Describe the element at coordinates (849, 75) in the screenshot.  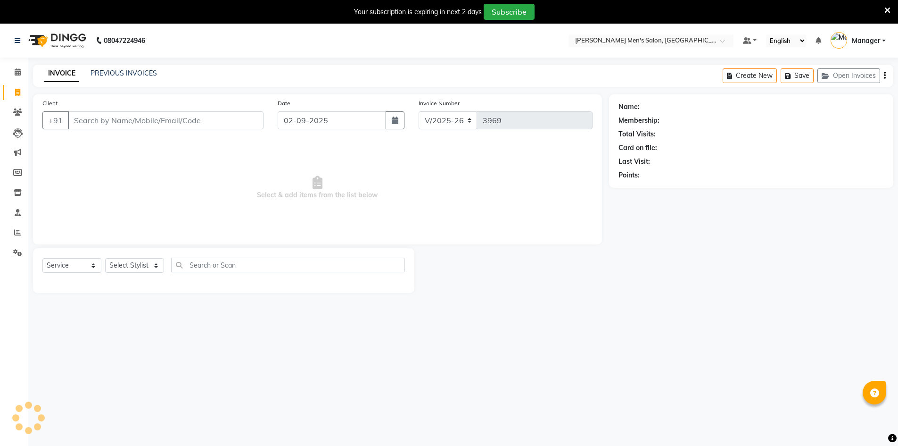
I see `button: Open Invoices` at that location.